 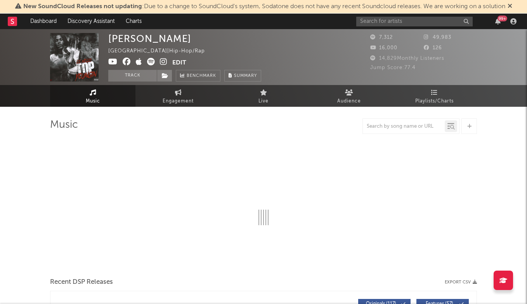 What do you see at coordinates (93, 101) in the screenshot?
I see `span: Music` at bounding box center [93, 101].